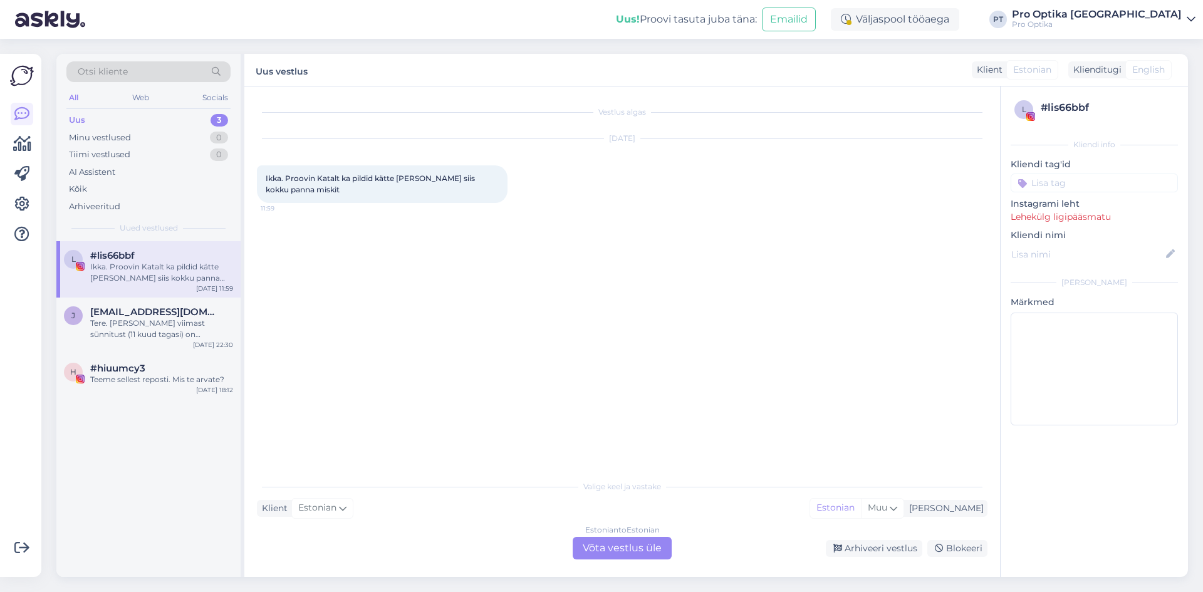 The width and height of the screenshot is (1203, 592). Describe the element at coordinates (78, 189) in the screenshot. I see `div: Kõik` at that location.